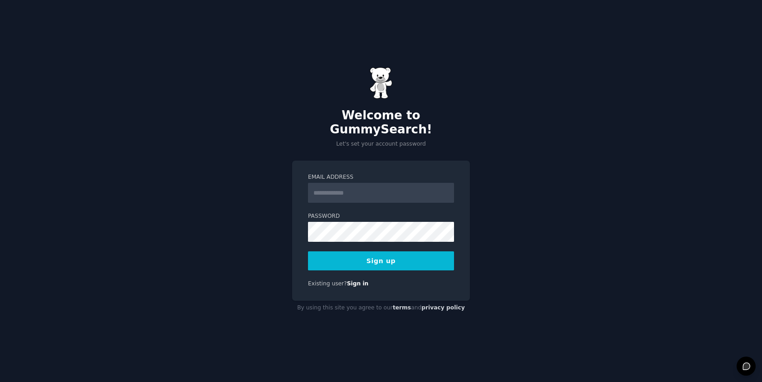  Describe the element at coordinates (381, 122) in the screenshot. I see `h2: Welcome to GummySearch!` at that location.